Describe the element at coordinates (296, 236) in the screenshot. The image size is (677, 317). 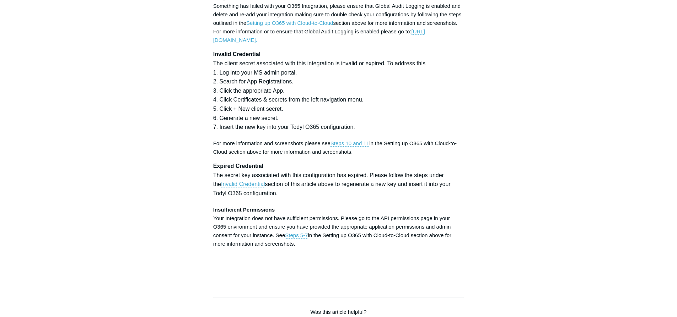
I see `a: Steps 5-7` at that location.